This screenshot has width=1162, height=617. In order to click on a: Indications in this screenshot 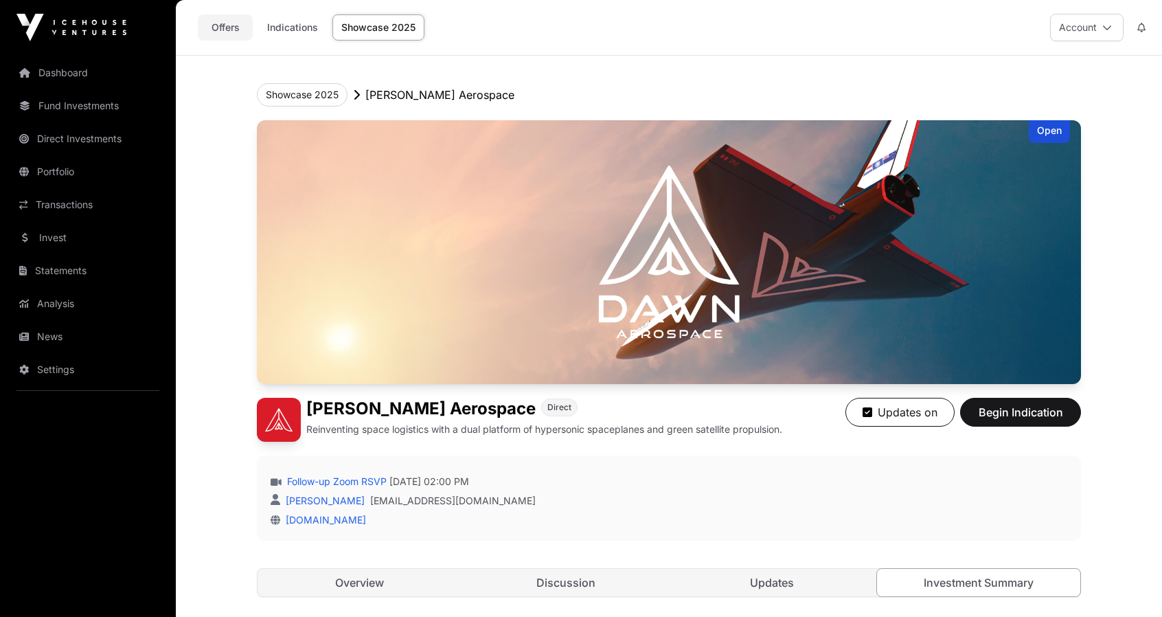, I will do `click(293, 27)`.